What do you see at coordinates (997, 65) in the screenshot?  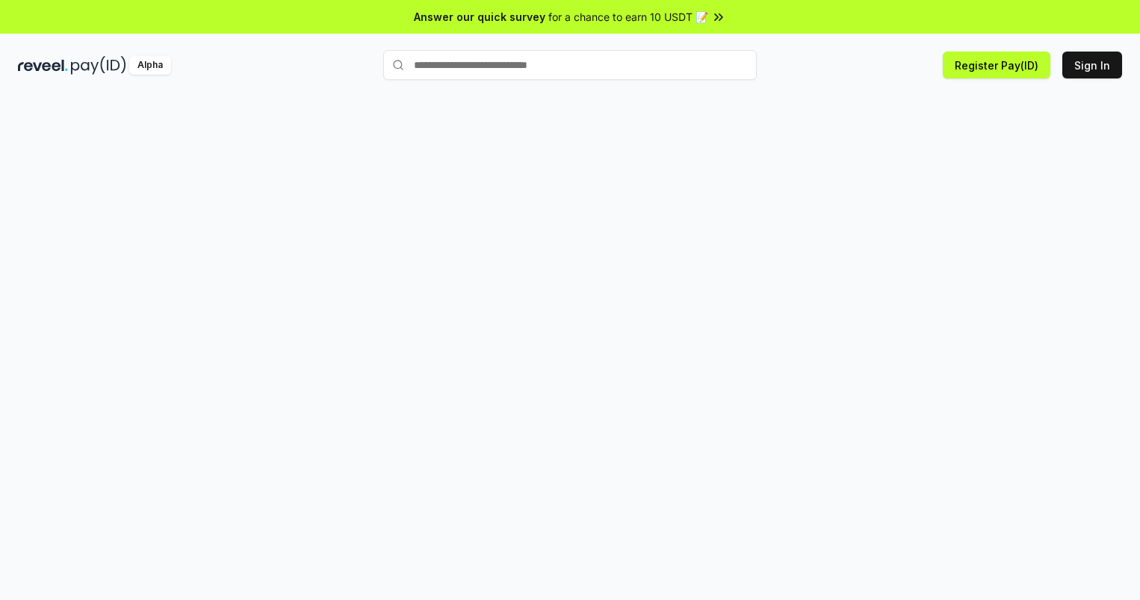 I see `button: Register Pay(ID)` at bounding box center [997, 65].